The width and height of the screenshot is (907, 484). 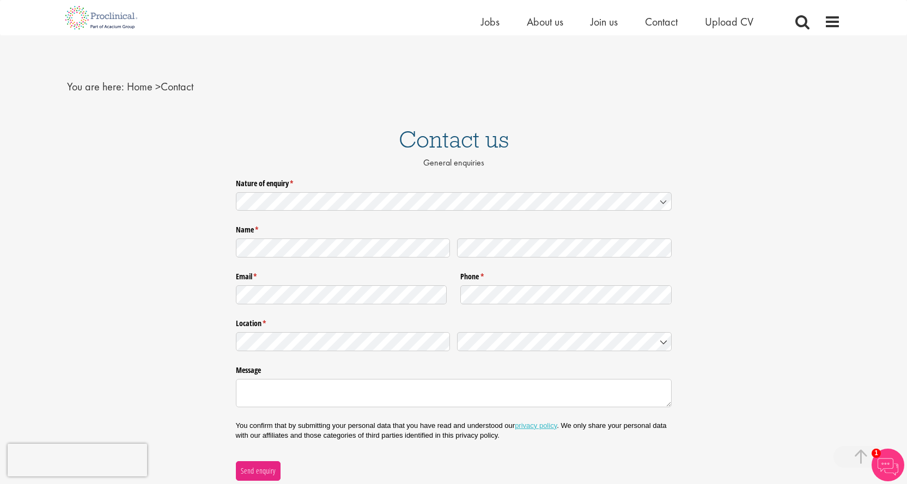 What do you see at coordinates (341, 275) in the screenshot?
I see `label: Email` at bounding box center [341, 275].